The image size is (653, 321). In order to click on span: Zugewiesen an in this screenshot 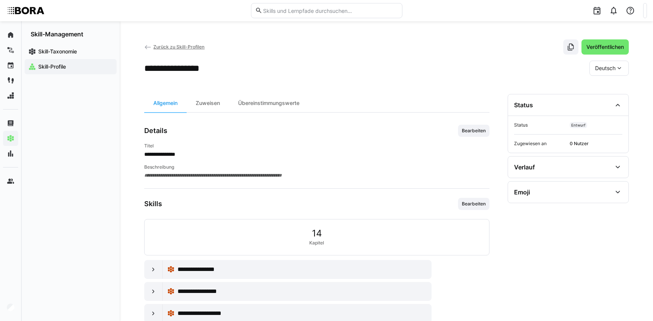, I will do `click(541, 144)`.